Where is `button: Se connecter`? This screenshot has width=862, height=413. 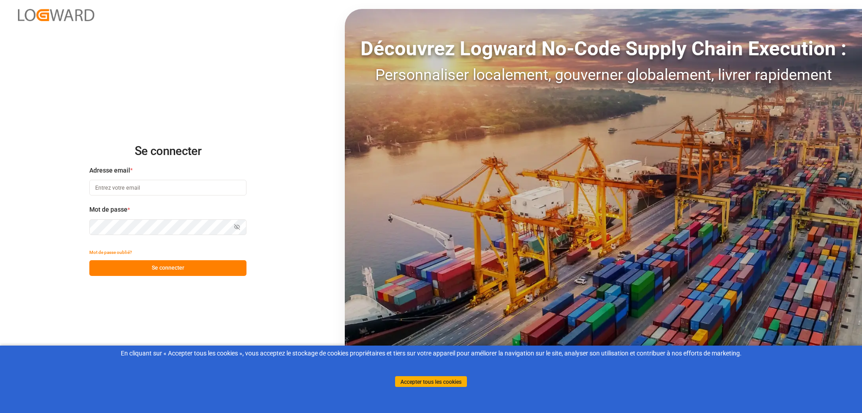
button: Se connecter is located at coordinates (168, 268).